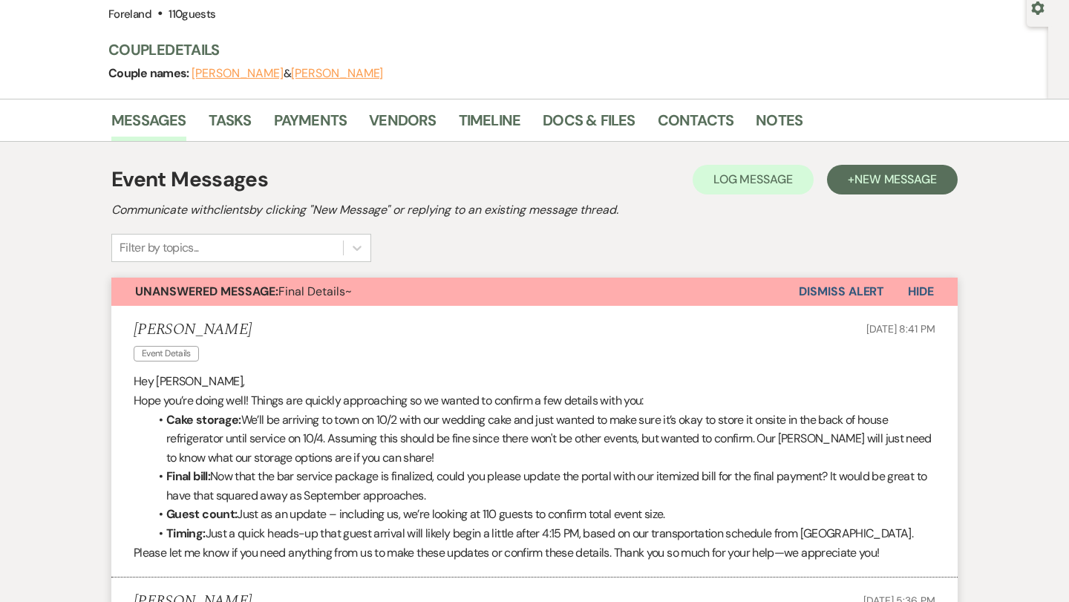 Image resolution: width=1069 pixels, height=602 pixels. Describe the element at coordinates (166, 353) in the screenshot. I see `span: Event Details` at that location.